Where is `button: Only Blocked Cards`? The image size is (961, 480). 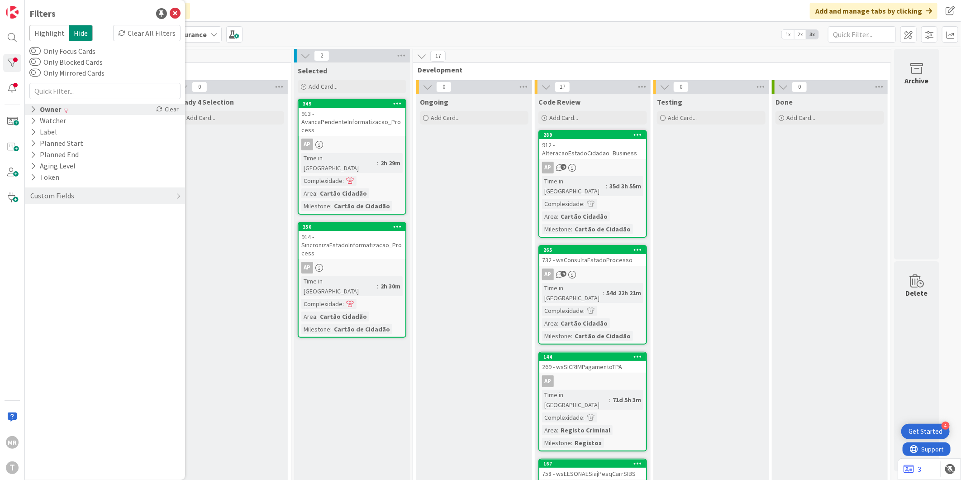 button: Only Blocked Cards is located at coordinates (35, 62).